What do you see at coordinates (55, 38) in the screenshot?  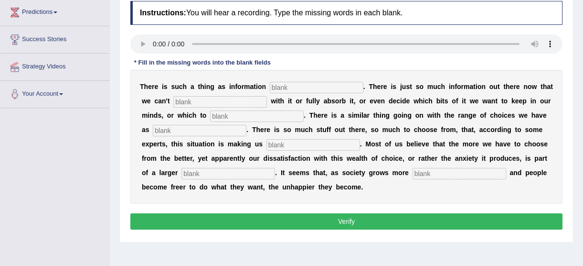 I see `a: Success Stories` at bounding box center [55, 38].